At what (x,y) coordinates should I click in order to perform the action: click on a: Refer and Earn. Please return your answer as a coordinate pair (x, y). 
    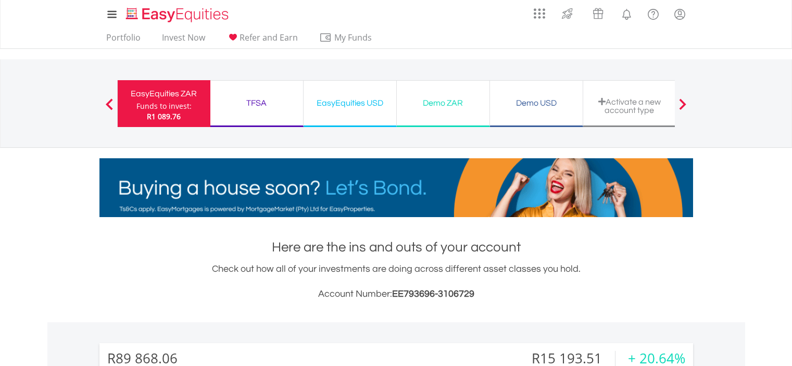
    Looking at the image, I should click on (262, 40).